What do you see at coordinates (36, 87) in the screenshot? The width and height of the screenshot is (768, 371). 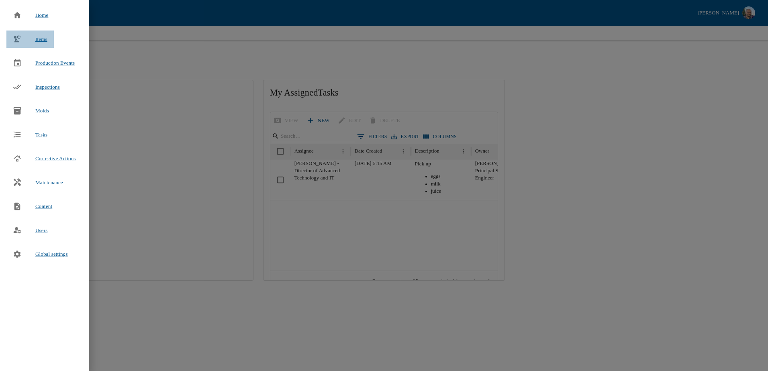 I see `a: Inspections` at bounding box center [36, 87].